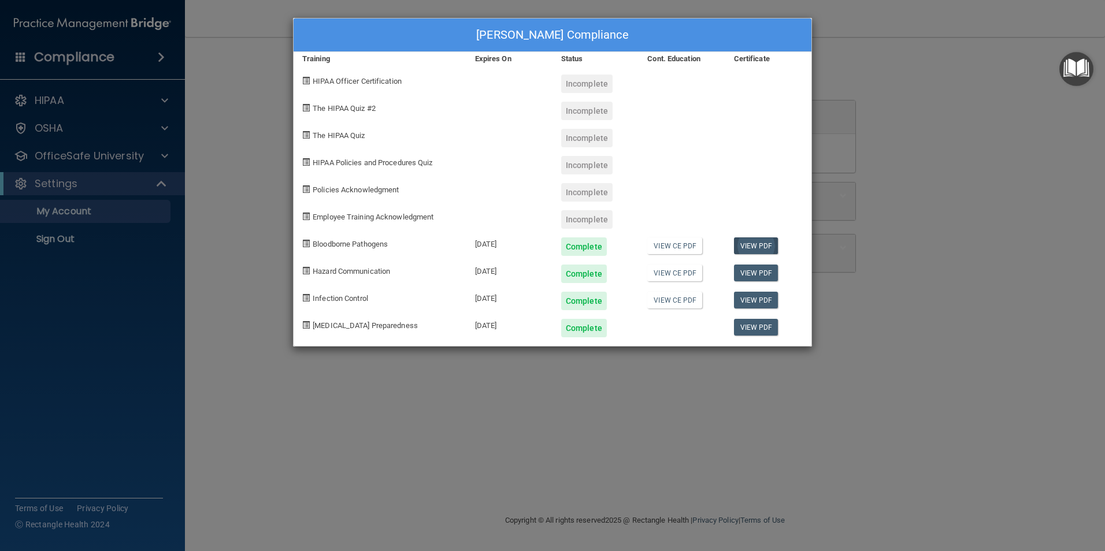 Image resolution: width=1105 pixels, height=551 pixels. Describe the element at coordinates (681, 59) in the screenshot. I see `div: Cont. Education` at that location.